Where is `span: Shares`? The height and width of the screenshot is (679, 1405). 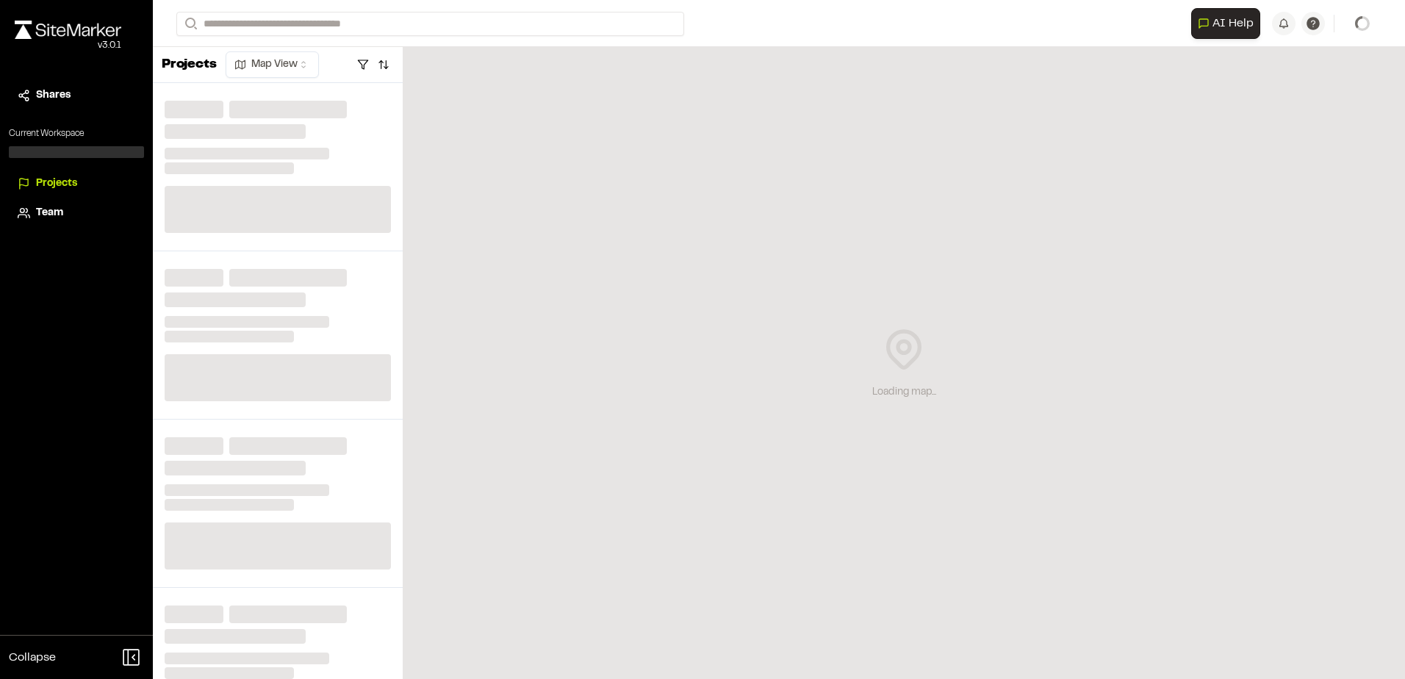 span: Shares is located at coordinates (53, 96).